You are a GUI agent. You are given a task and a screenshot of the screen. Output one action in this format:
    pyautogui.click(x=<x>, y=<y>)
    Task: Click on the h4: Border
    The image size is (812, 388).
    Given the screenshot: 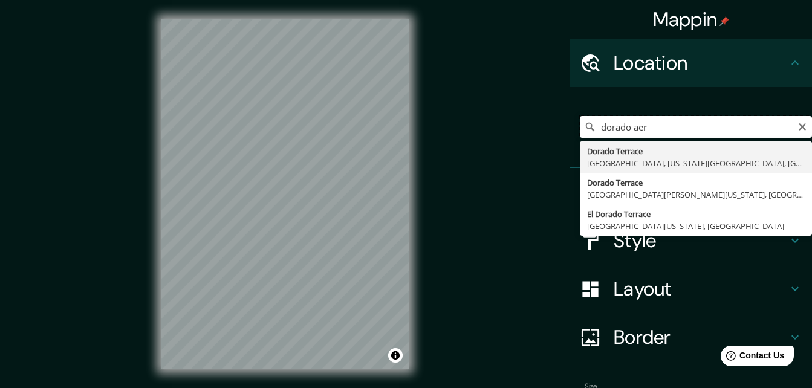 What is the action you would take?
    pyautogui.click(x=701, y=337)
    